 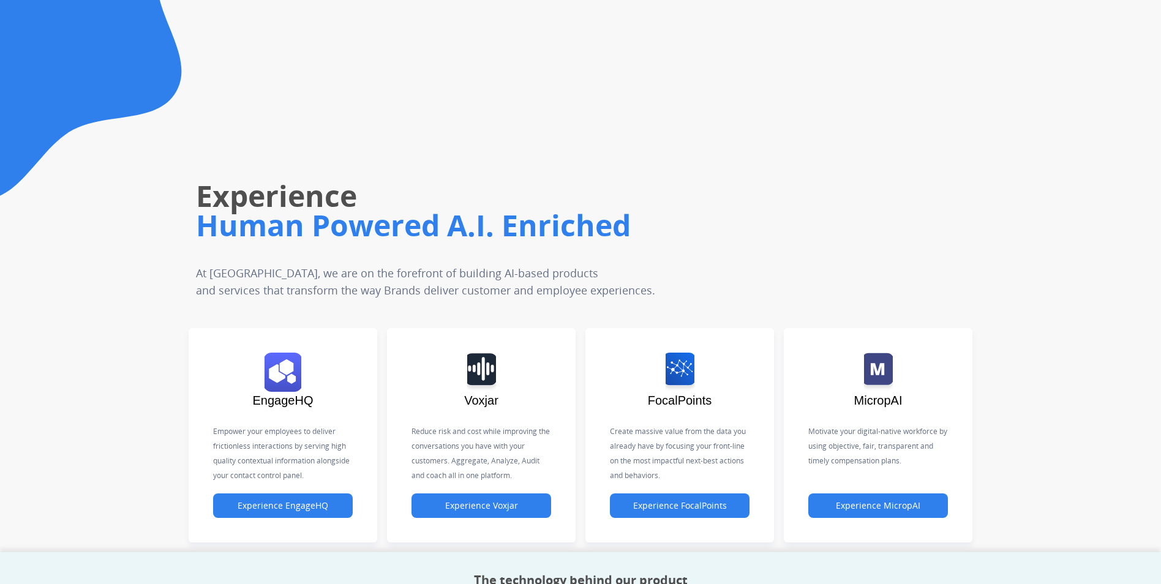 What do you see at coordinates (878, 506) in the screenshot?
I see `a: Experience MicropAI` at bounding box center [878, 506].